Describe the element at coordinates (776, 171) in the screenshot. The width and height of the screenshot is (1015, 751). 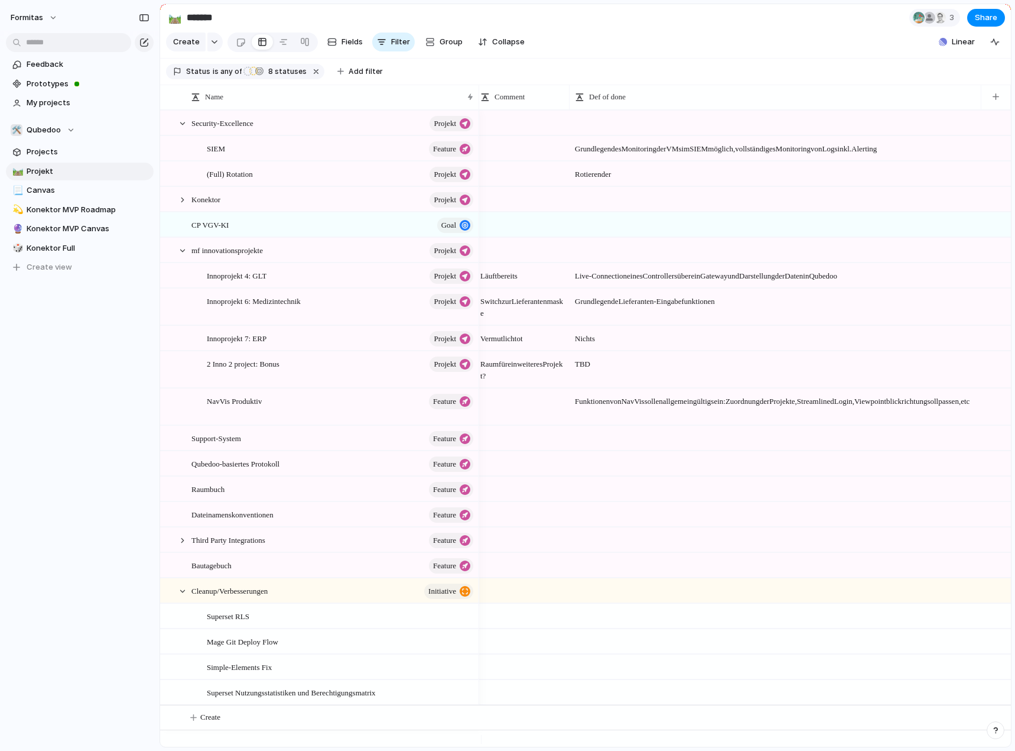
I see `span: Rotieren der` at that location.